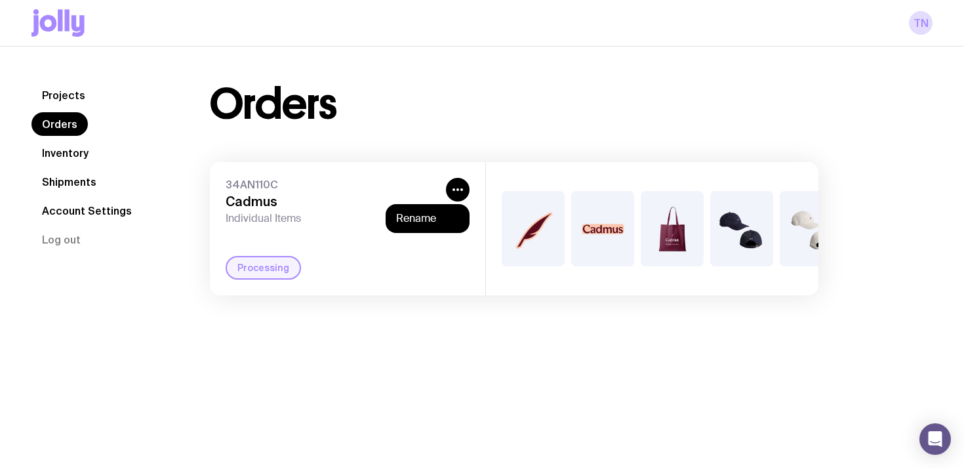 This screenshot has width=964, height=468. Describe the element at coordinates (921, 23) in the screenshot. I see `a: TN` at that location.